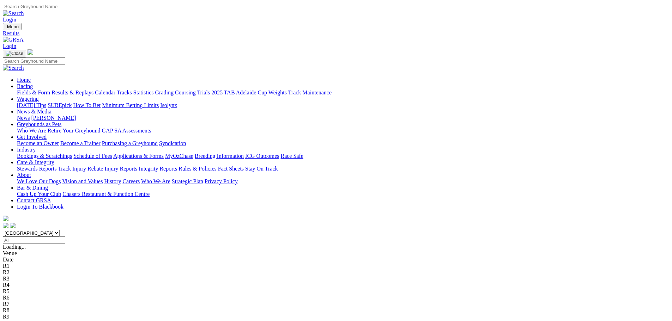  I want to click on a: Purchasing a Greyhound, so click(130, 143).